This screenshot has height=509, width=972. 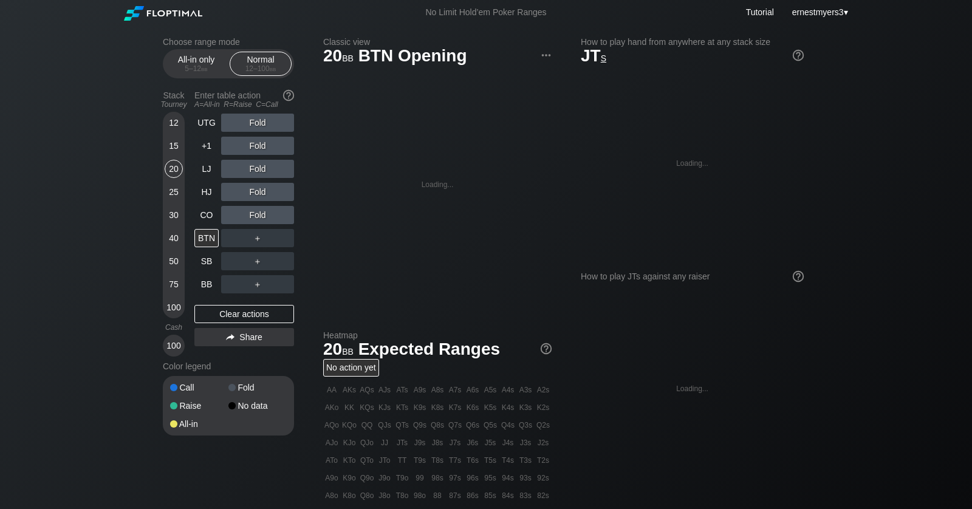 I want to click on div: J5s, so click(x=490, y=443).